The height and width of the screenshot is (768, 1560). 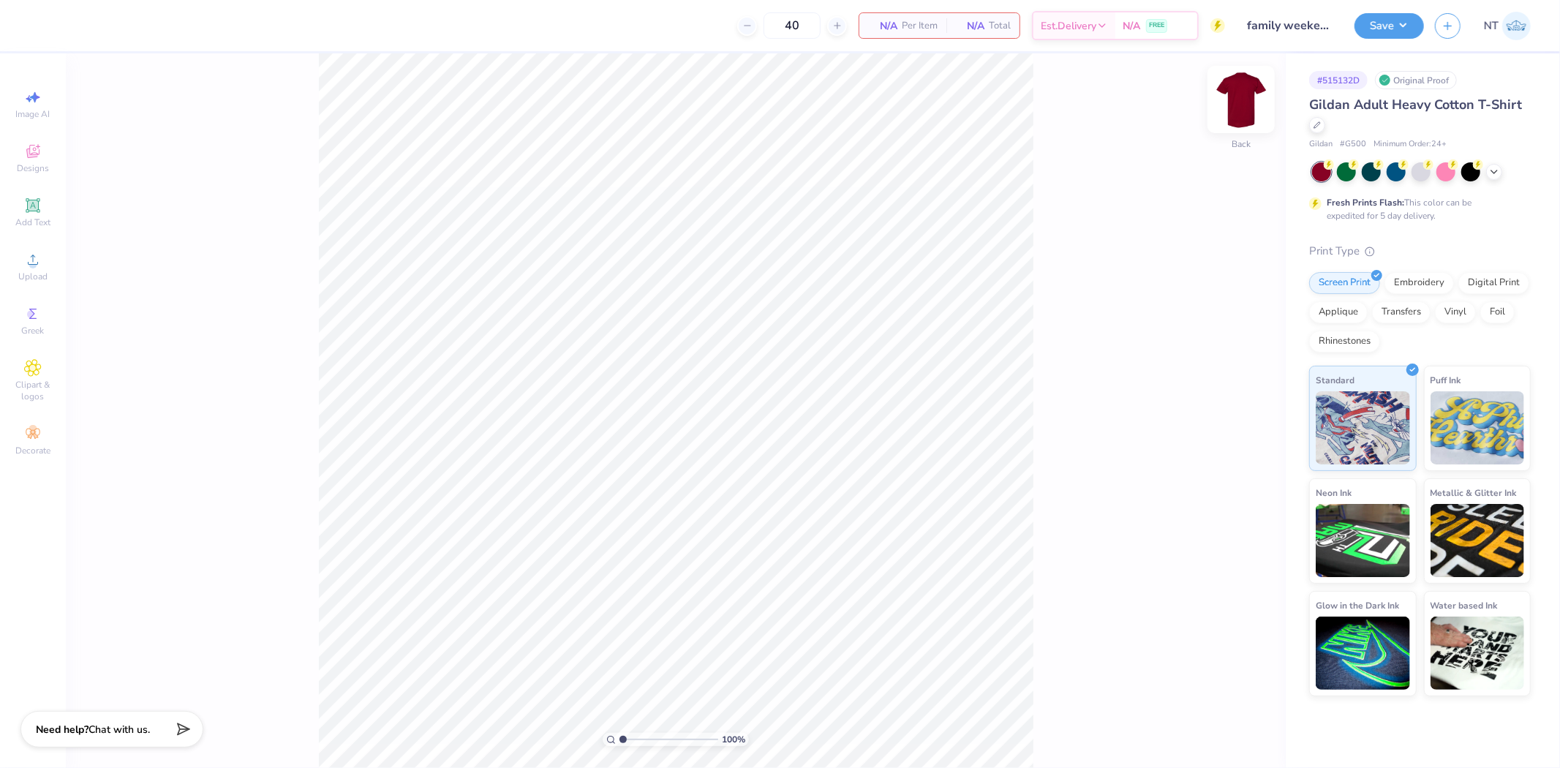 I want to click on strong: Need help?, so click(x=62, y=729).